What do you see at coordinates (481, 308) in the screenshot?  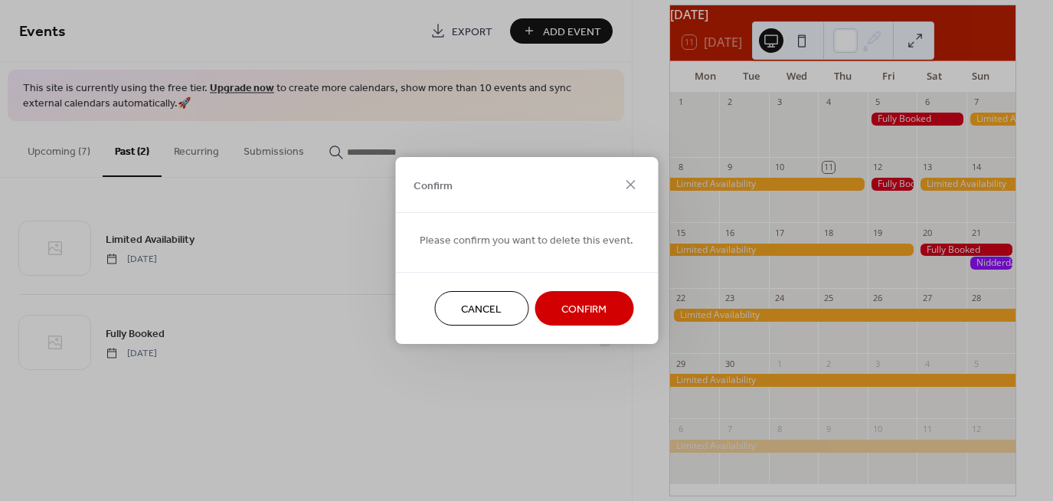 I see `button: Cancel` at bounding box center [481, 308].